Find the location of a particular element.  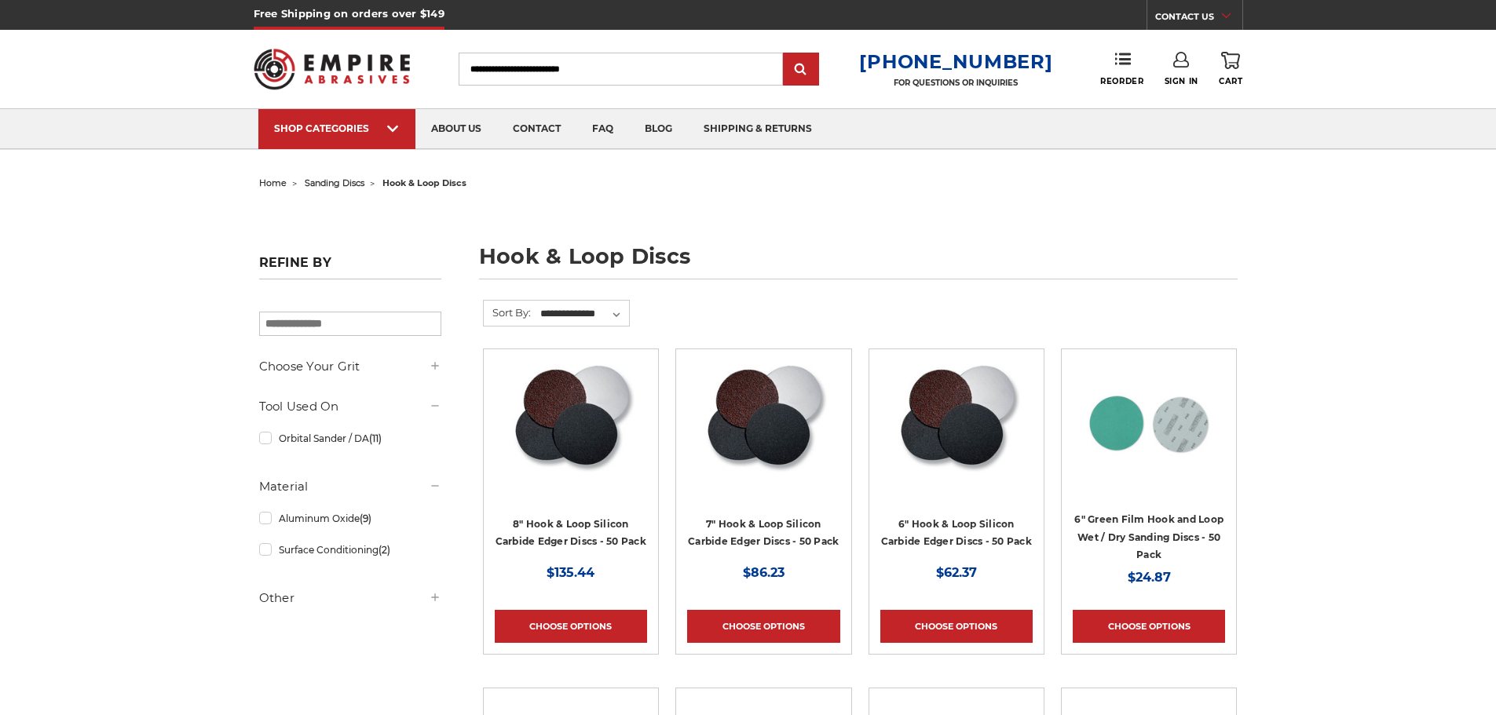

div: Tool Used On is located at coordinates (350, 407).